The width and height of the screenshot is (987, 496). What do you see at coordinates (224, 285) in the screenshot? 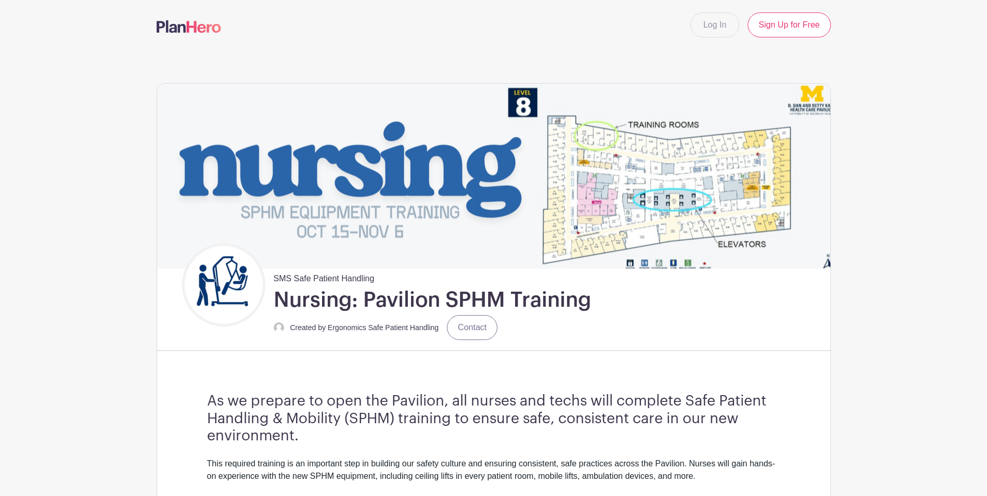
I see `img: Untitled%20design.png` at bounding box center [224, 285].